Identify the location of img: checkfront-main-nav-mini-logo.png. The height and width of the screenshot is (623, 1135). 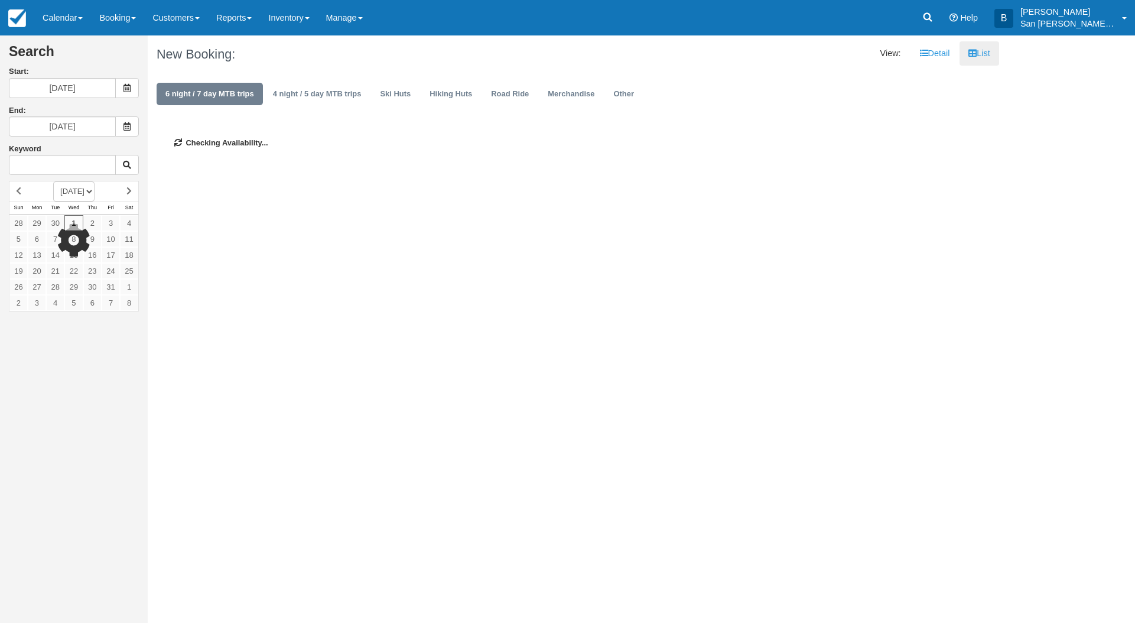
(17, 18).